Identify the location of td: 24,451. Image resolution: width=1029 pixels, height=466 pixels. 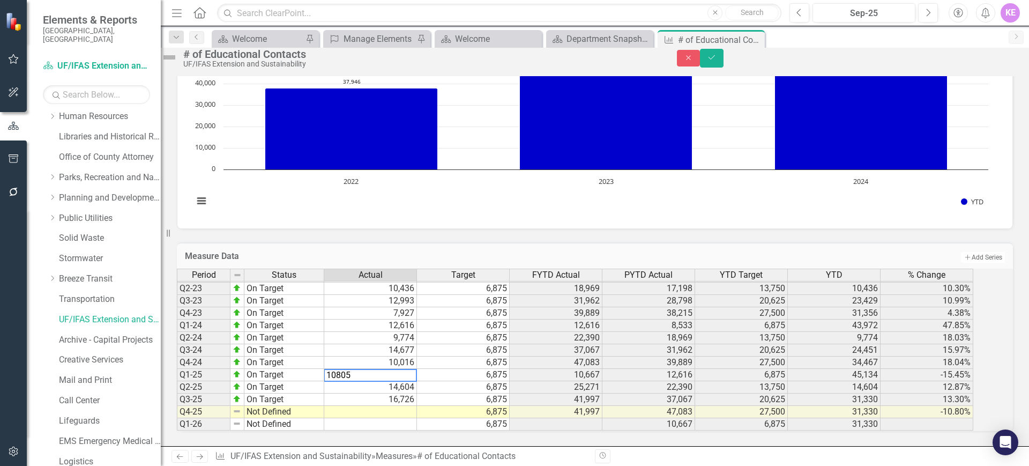
(834, 350).